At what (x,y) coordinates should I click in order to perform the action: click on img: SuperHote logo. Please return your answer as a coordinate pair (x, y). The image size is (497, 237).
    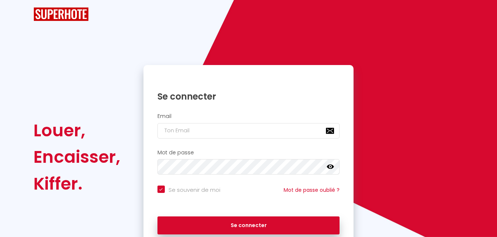
    Looking at the image, I should click on (61, 14).